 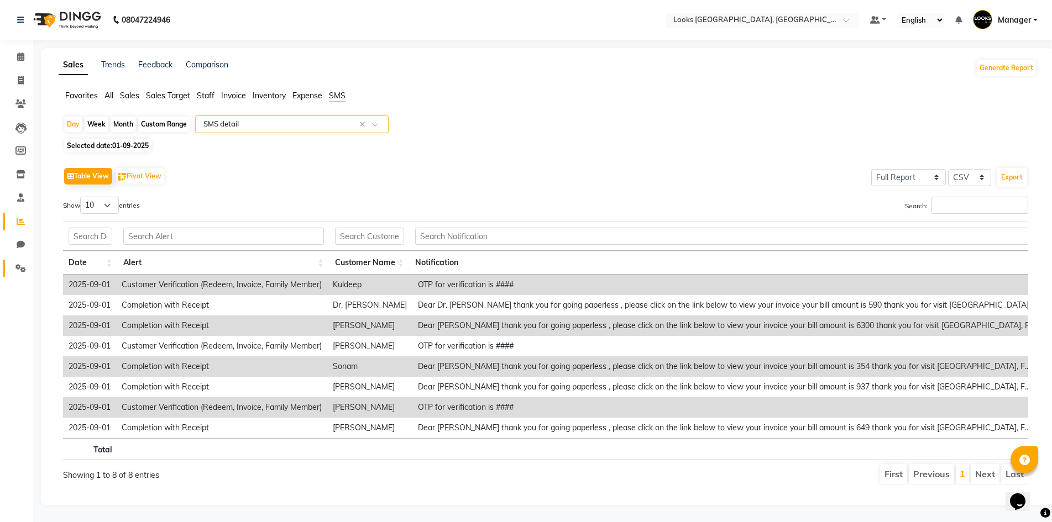 What do you see at coordinates (1012, 177) in the screenshot?
I see `button: Export` at bounding box center [1012, 177].